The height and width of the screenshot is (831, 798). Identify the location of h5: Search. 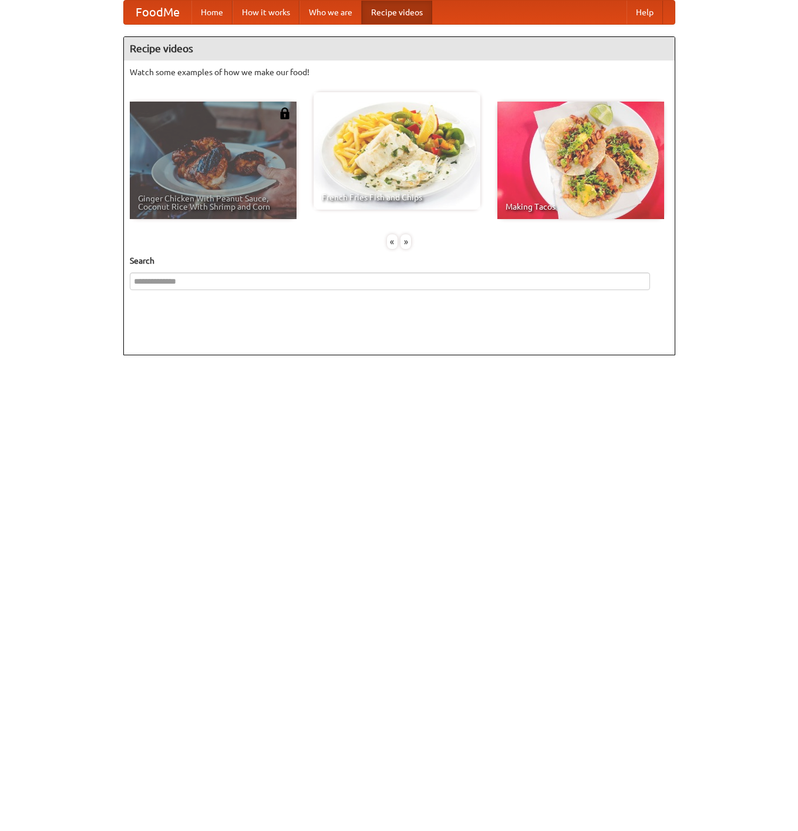
(399, 261).